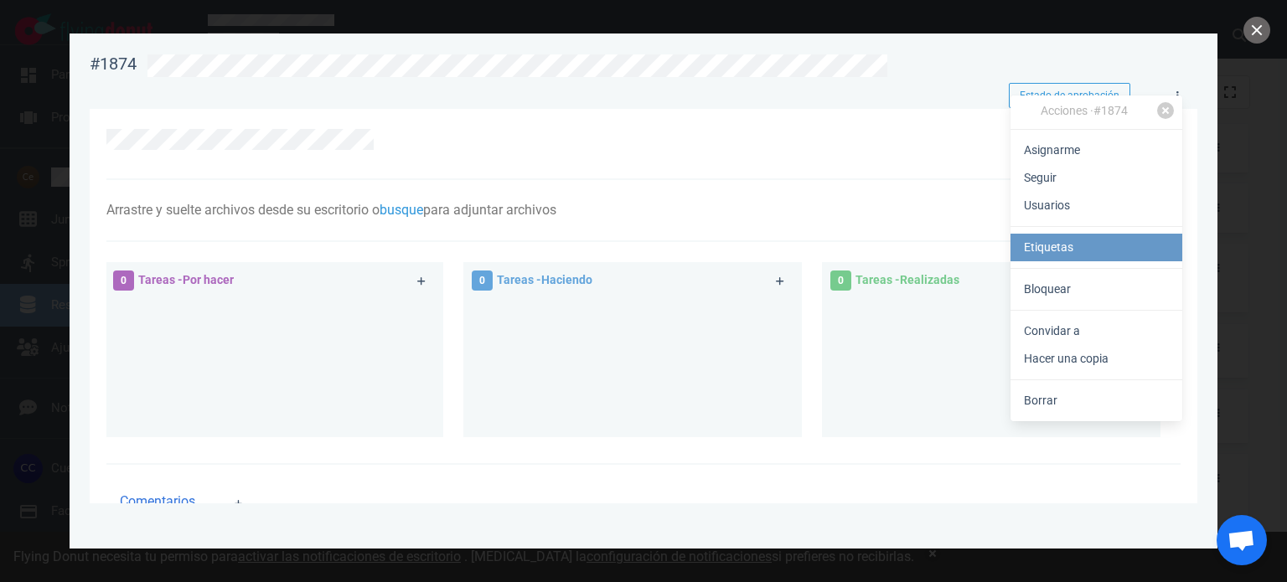  What do you see at coordinates (1051, 331) in the screenshot?
I see `font: Convidar a` at bounding box center [1051, 331].